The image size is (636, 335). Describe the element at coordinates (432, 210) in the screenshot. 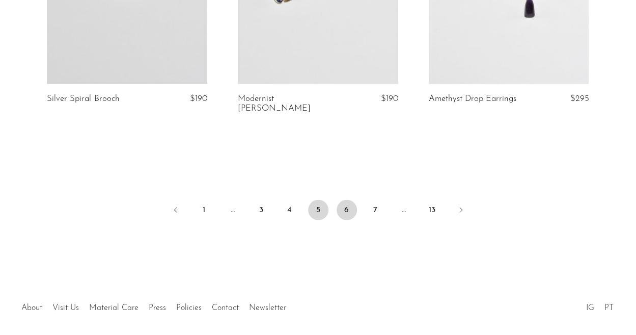

I see `a: 13` at that location.